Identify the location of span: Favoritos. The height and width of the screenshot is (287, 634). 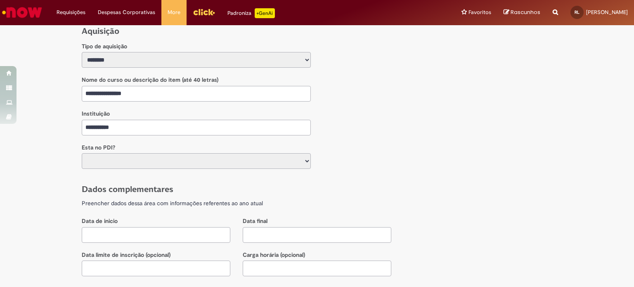
(480, 12).